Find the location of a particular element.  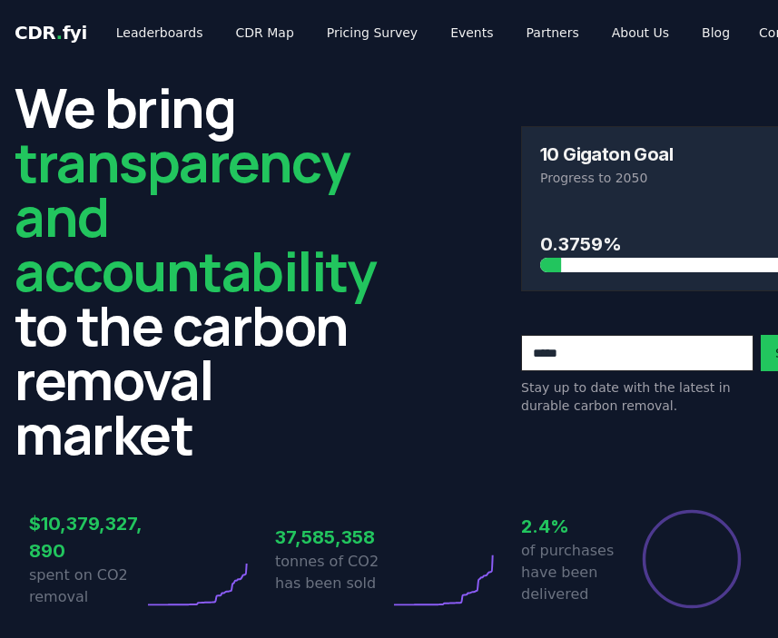

p: spent on CO2 removal is located at coordinates (86, 586).